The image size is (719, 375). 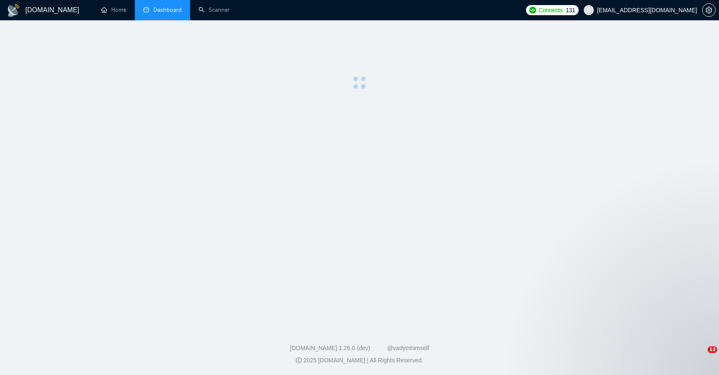 I want to click on a: setting, so click(x=709, y=10).